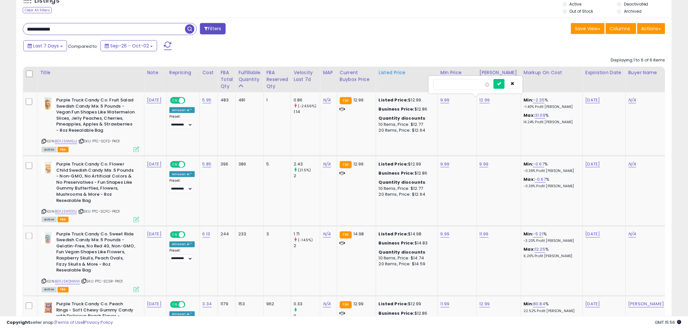 This screenshot has width=688, height=329. What do you see at coordinates (37, 10) in the screenshot?
I see `div: Clear All Filters` at bounding box center [37, 10].